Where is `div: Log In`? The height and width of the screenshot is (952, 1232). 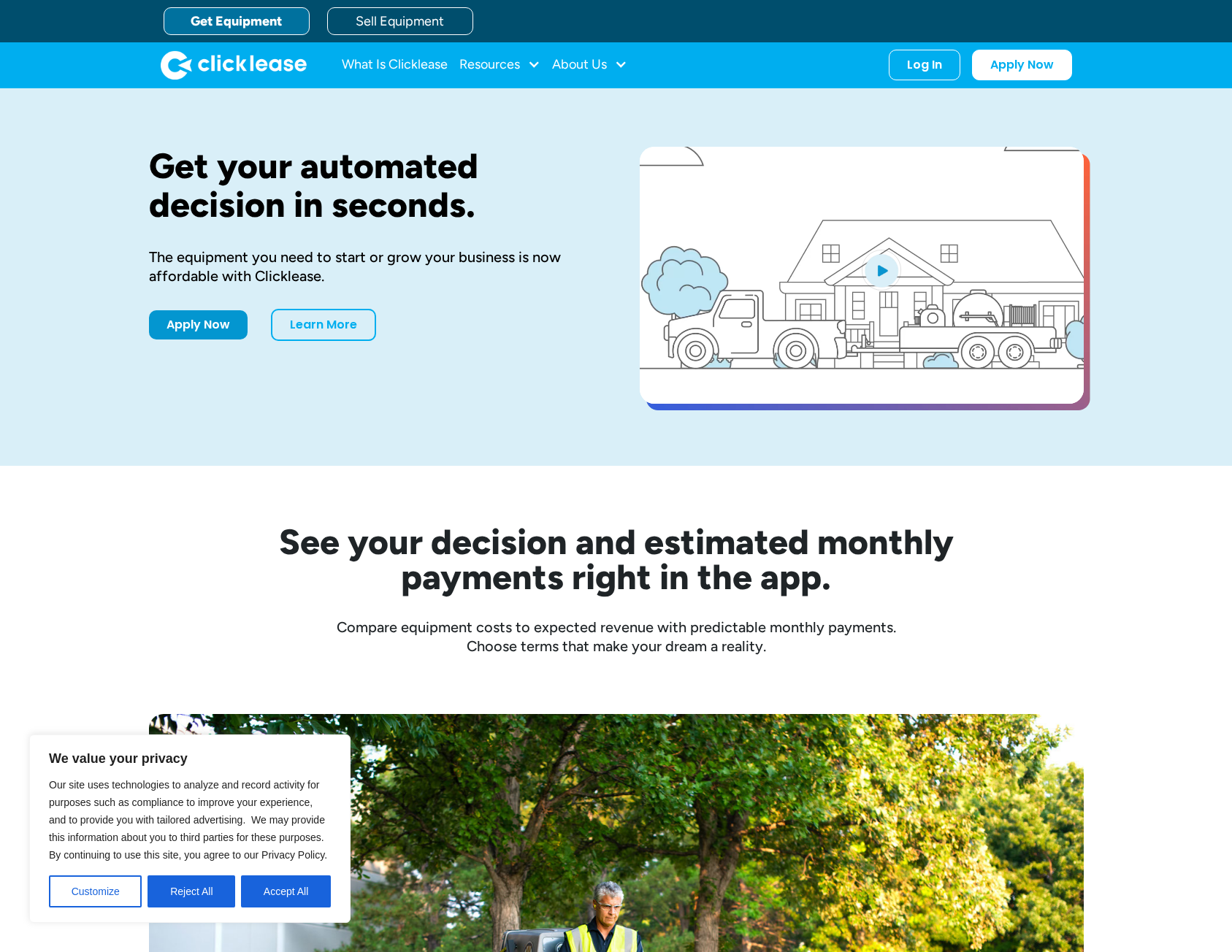
div: Log In is located at coordinates (924, 65).